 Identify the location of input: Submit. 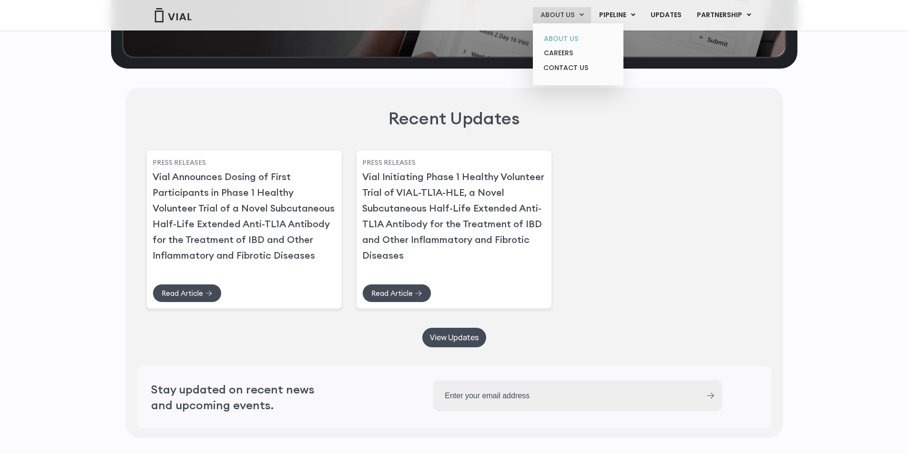
(710, 395).